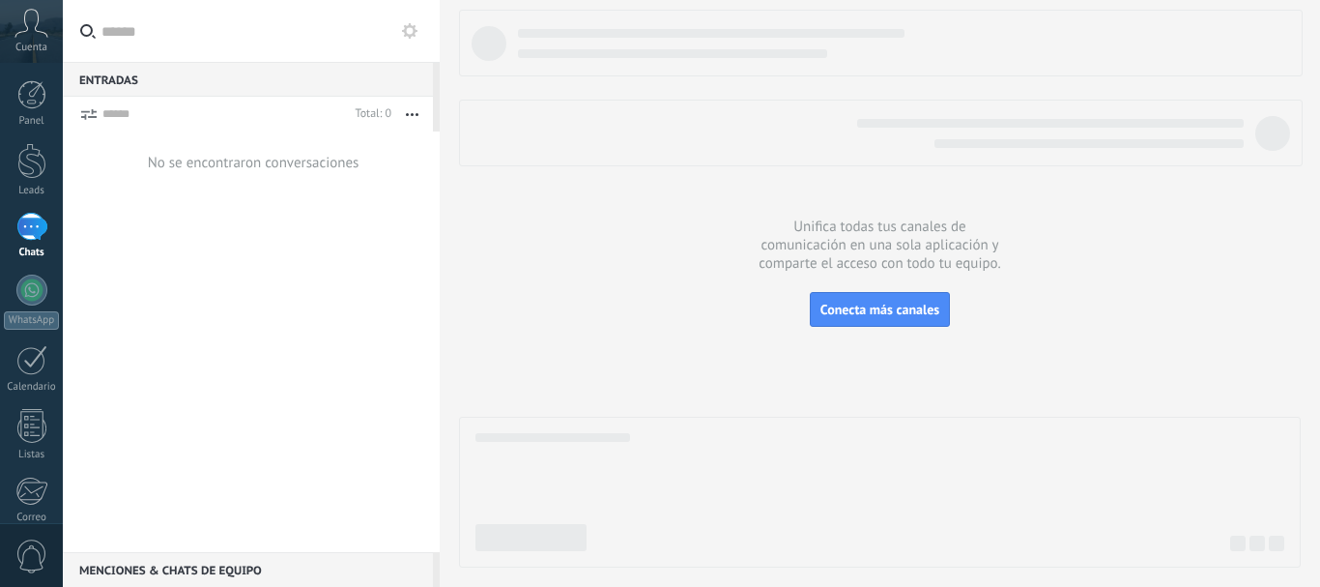  Describe the element at coordinates (253, 162) in the screenshot. I see `div: No se encontraron conversaciones` at that location.